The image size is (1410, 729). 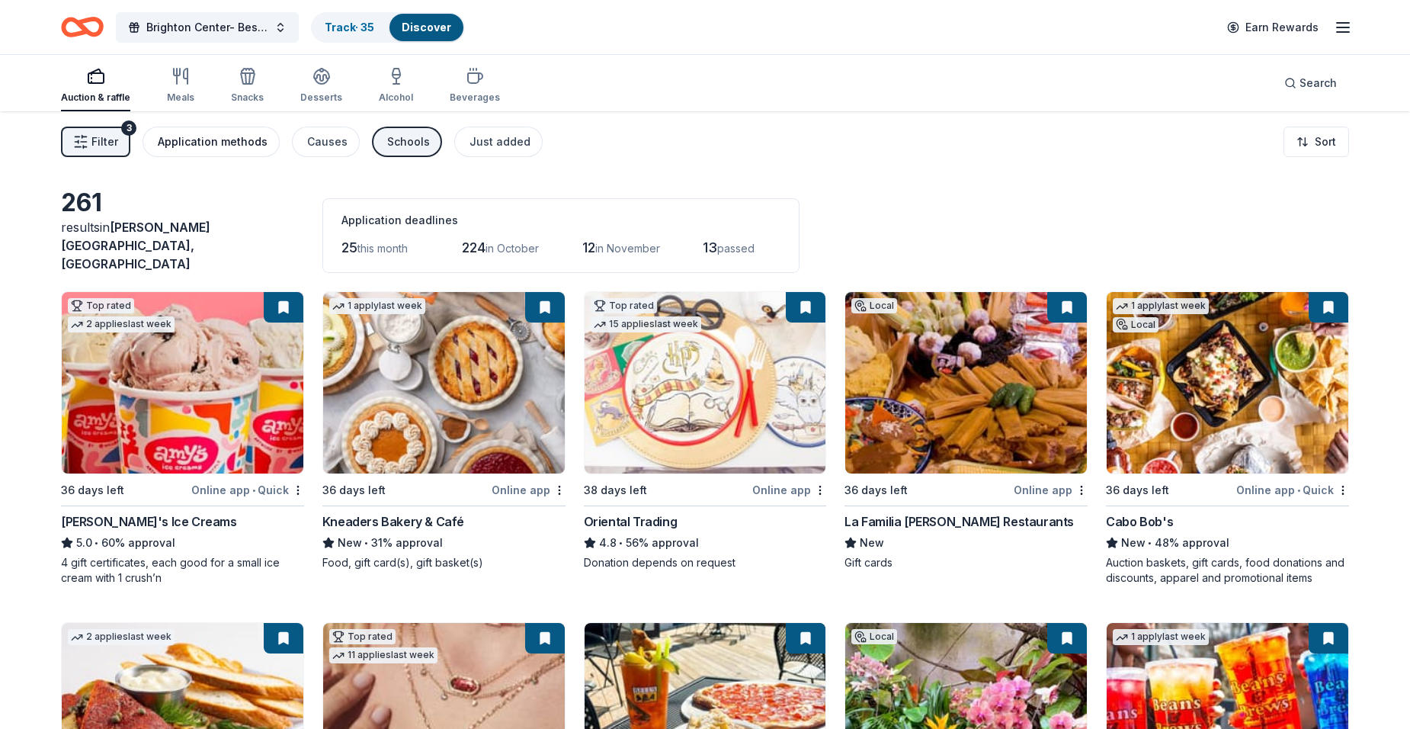 I want to click on a: Earn Rewards, so click(x=1273, y=27).